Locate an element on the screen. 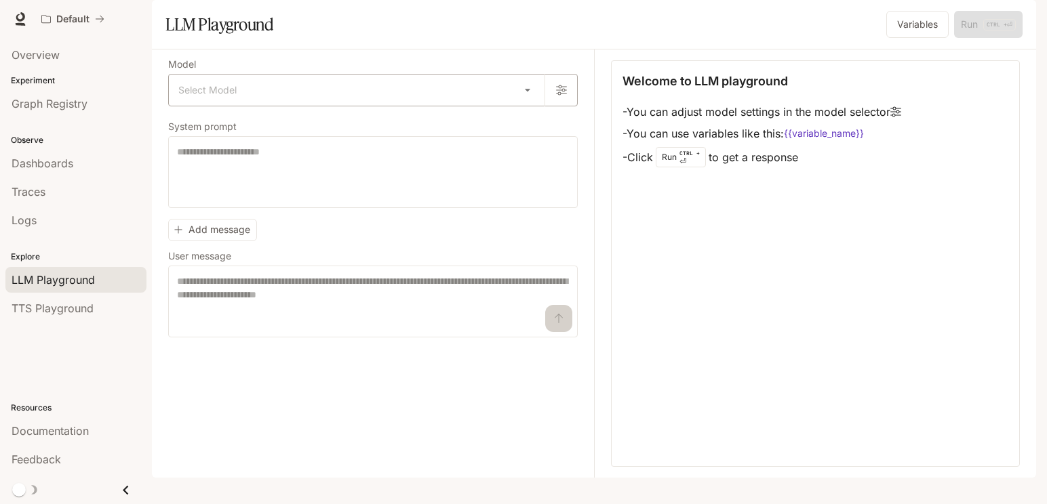  p: System prompt is located at coordinates (202, 127).